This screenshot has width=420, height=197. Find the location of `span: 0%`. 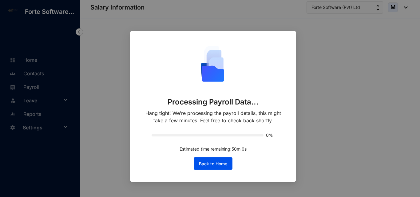

span: 0% is located at coordinates (270, 135).